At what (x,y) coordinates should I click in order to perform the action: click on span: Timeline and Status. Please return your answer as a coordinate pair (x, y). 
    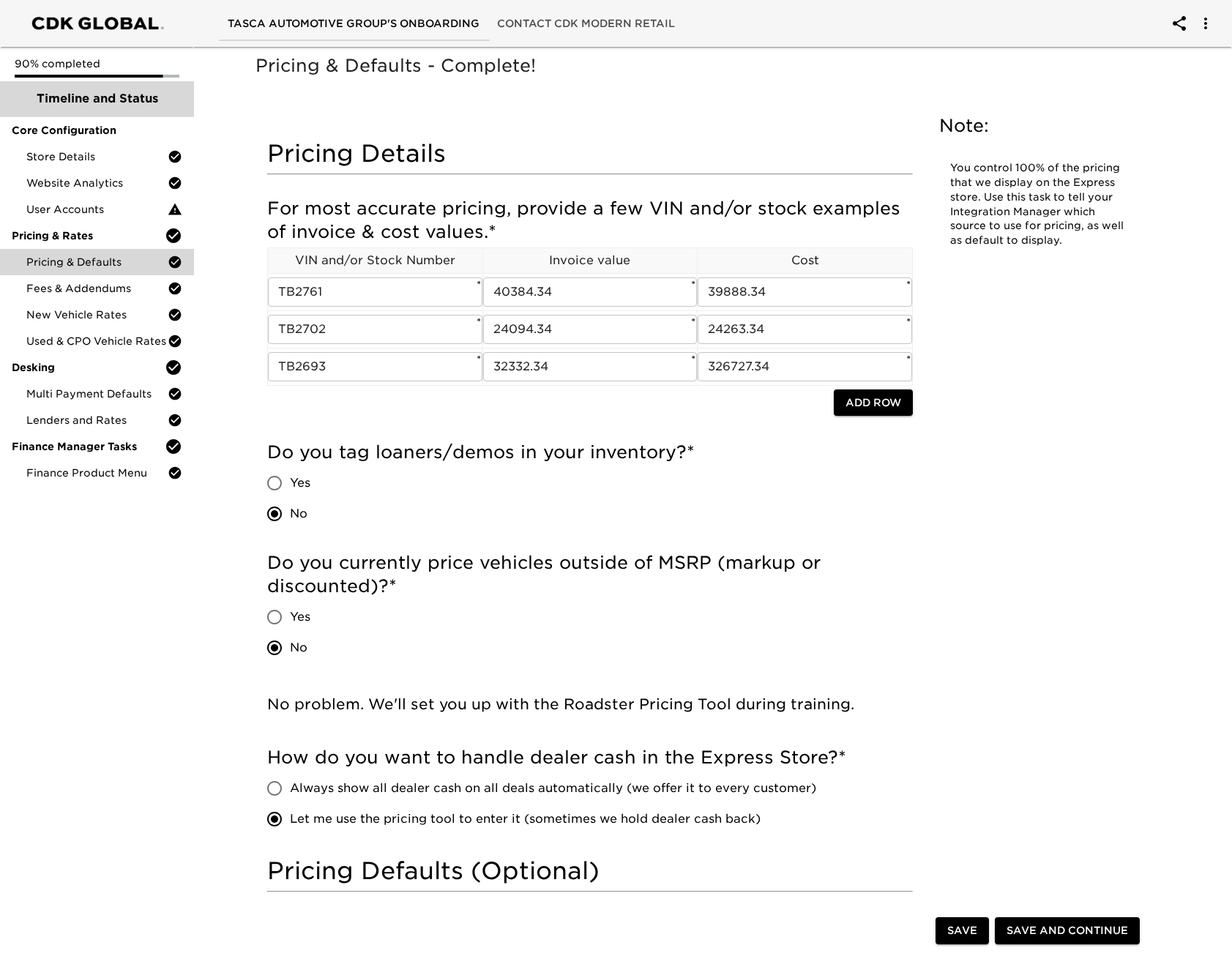
    Looking at the image, I should click on (96, 99).